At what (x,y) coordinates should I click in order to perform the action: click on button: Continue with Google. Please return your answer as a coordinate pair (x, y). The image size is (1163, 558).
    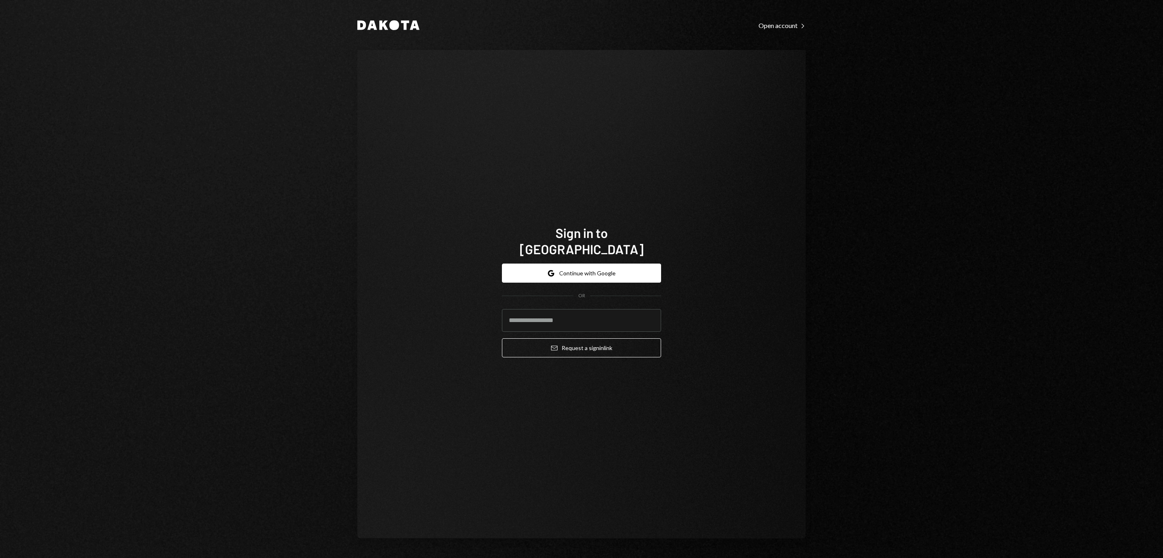
    Looking at the image, I should click on (582, 273).